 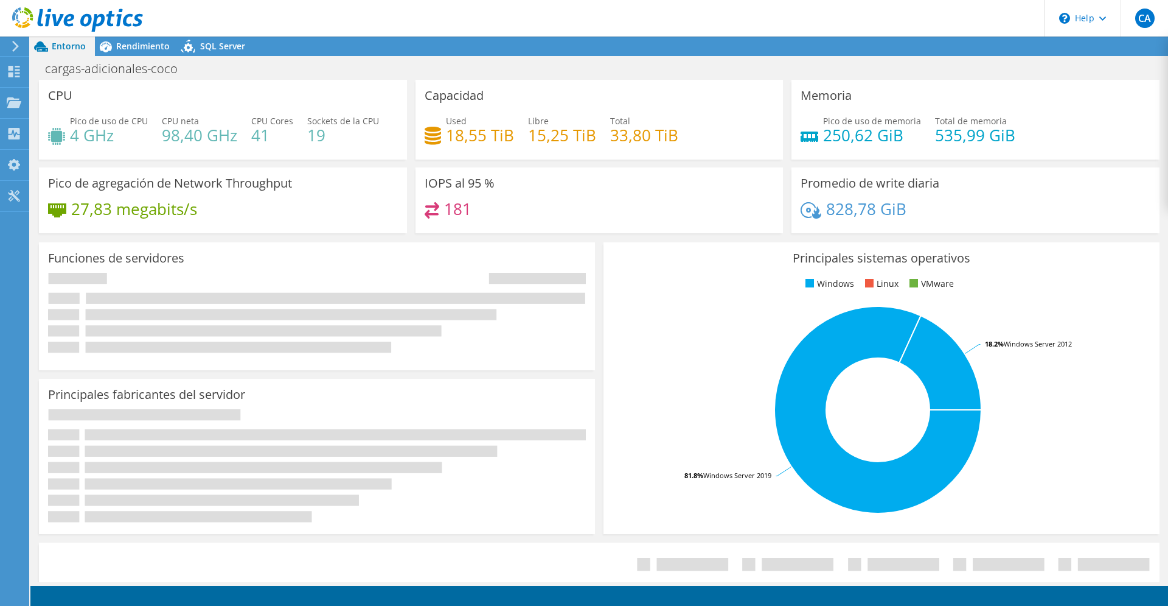 I want to click on h3: Principales sistemas operativos, so click(x=882, y=258).